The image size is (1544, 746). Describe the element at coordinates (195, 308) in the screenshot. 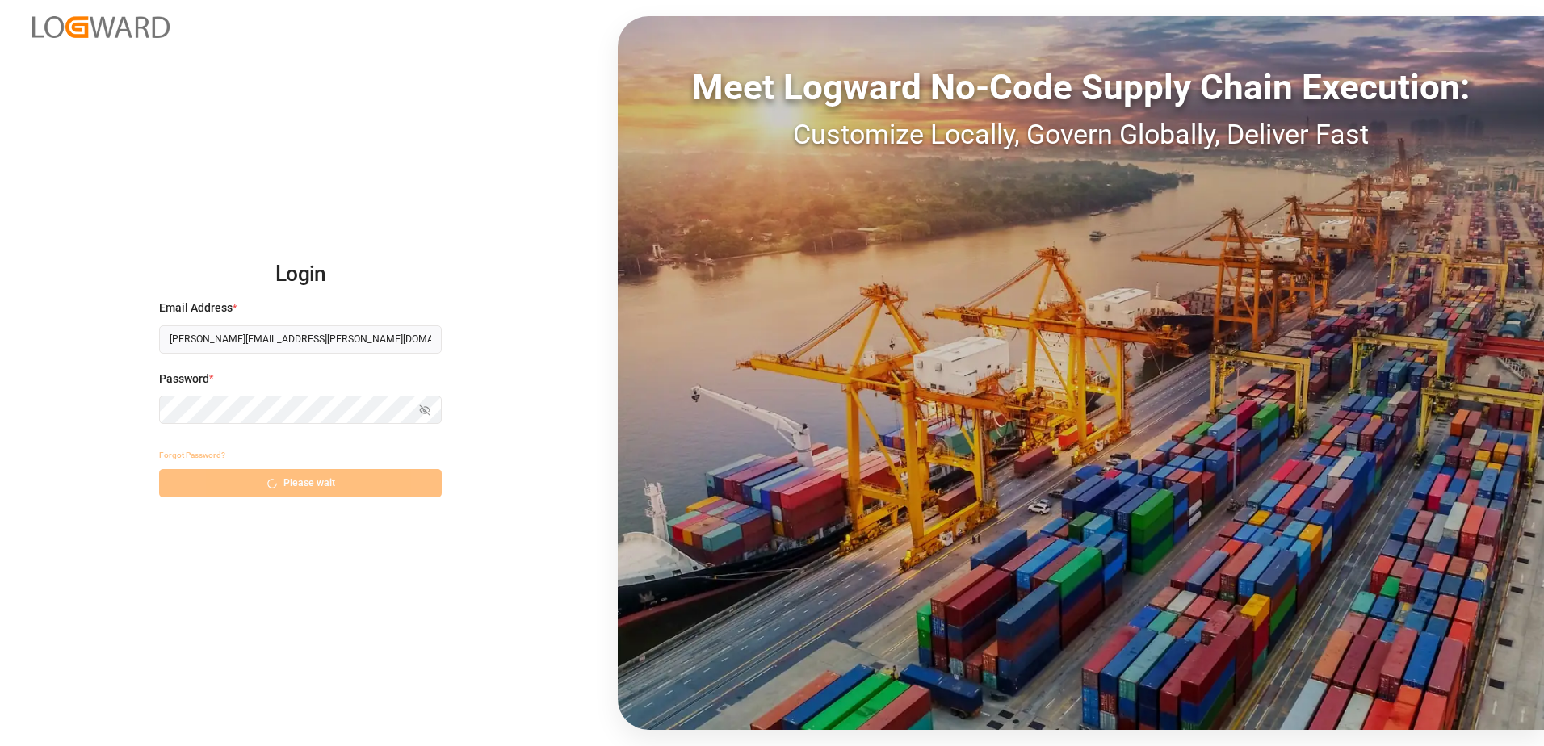

I see `span: Email Address` at that location.